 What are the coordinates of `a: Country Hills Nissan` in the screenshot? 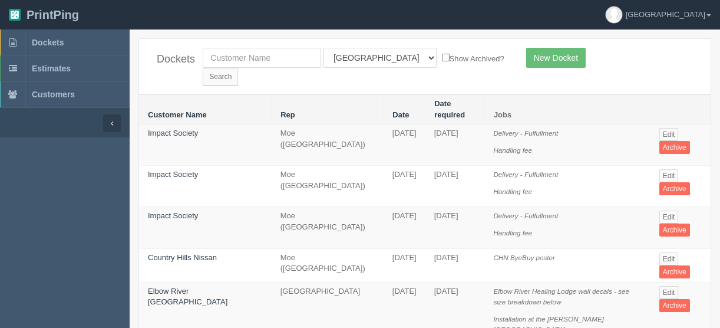 It's located at (182, 257).